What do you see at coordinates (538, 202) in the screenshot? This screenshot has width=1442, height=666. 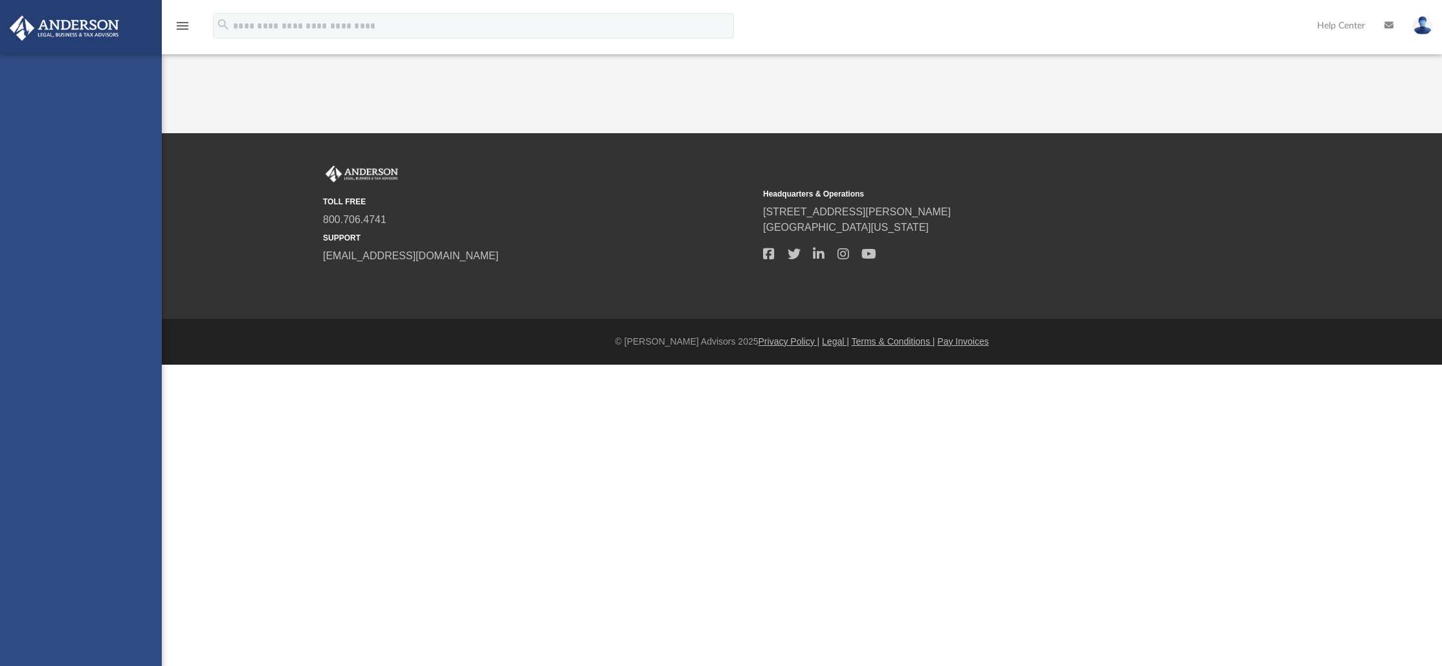 I see `small: TOLL FREE` at bounding box center [538, 202].